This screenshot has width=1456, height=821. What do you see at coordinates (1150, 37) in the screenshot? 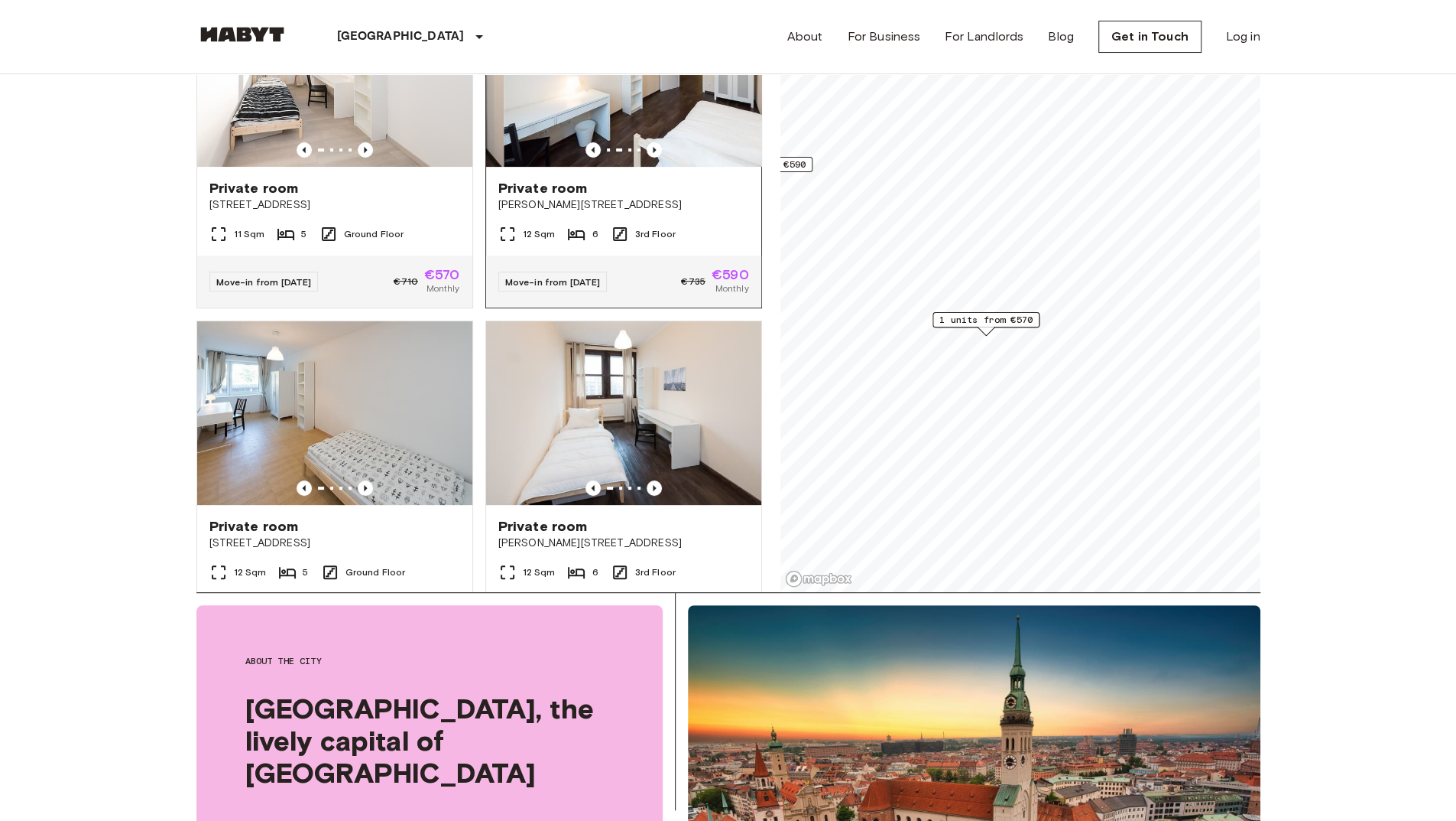
I see `a: Get in Touch` at bounding box center [1150, 37].